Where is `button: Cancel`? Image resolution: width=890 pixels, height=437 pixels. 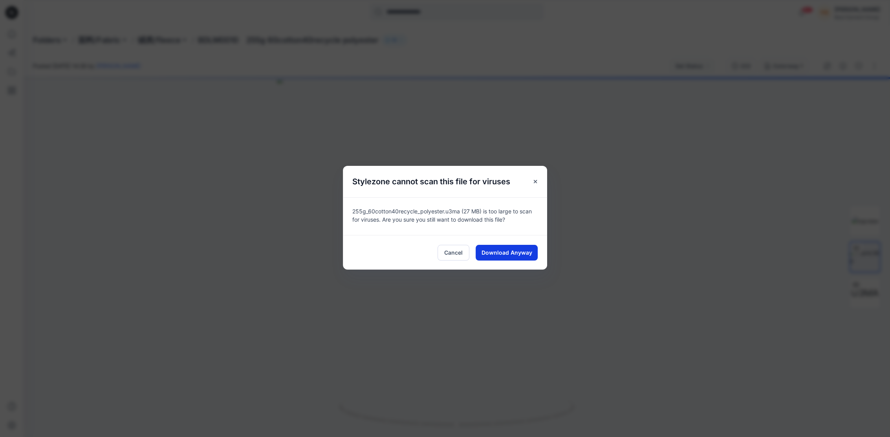 button: Cancel is located at coordinates (453, 252).